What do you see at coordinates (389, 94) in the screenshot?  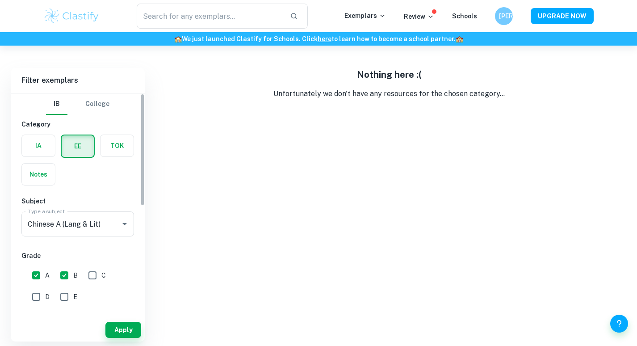 I see `p: Unfortunately we don't have any resources for the chosen category...` at bounding box center [389, 94].